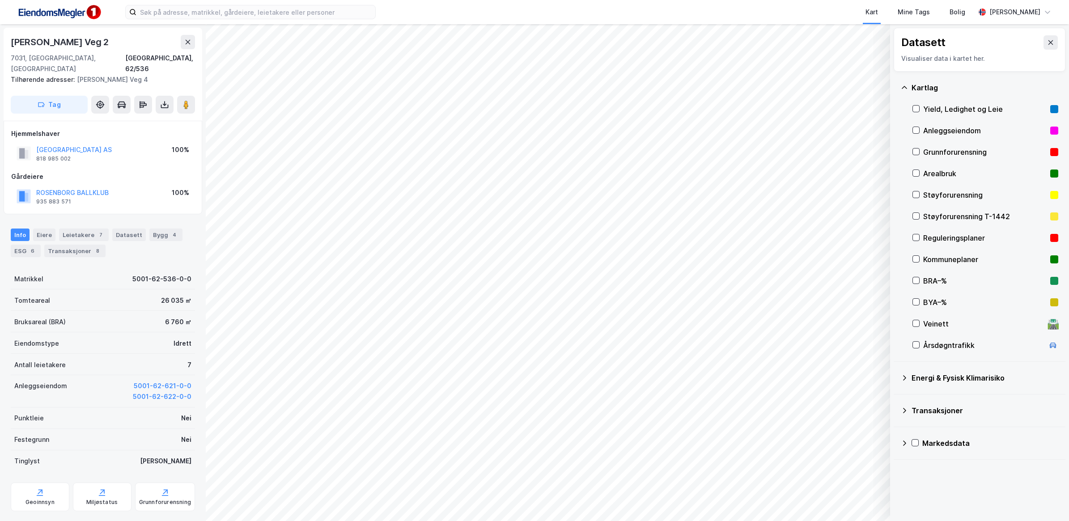  What do you see at coordinates (32, 300) in the screenshot?
I see `div: Tomteareal` at bounding box center [32, 300].